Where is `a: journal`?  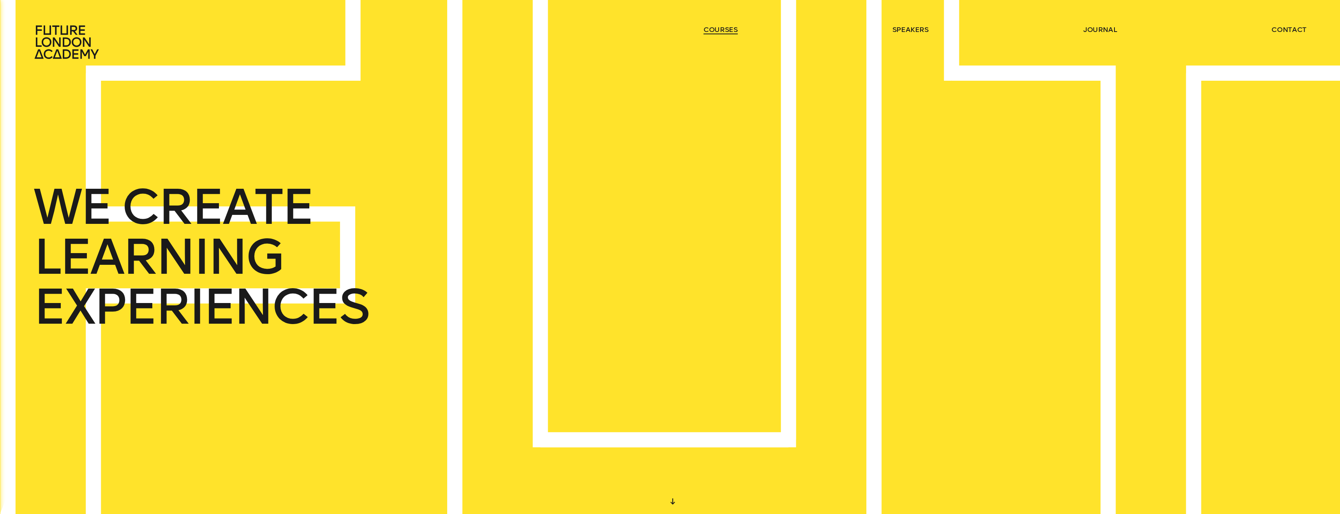
a: journal is located at coordinates (1100, 30).